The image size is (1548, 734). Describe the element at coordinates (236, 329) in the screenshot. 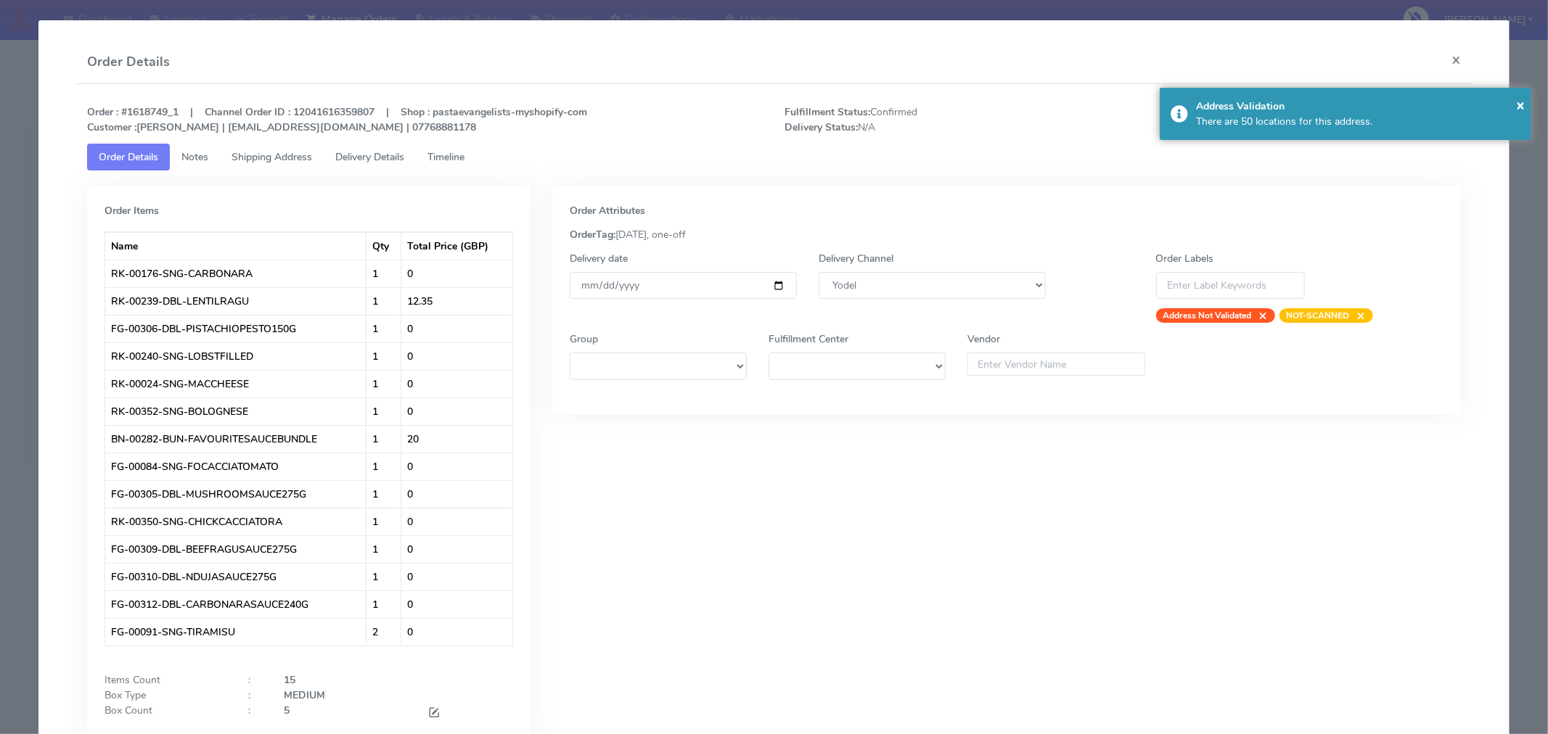

I see `td: FG-00306-DBL-PISTACHIOPESTO150G` at that location.